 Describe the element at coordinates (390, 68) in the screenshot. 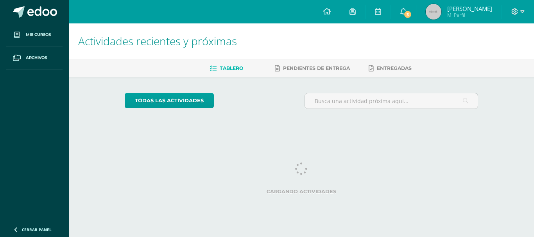

I see `a: Entregadas` at that location.